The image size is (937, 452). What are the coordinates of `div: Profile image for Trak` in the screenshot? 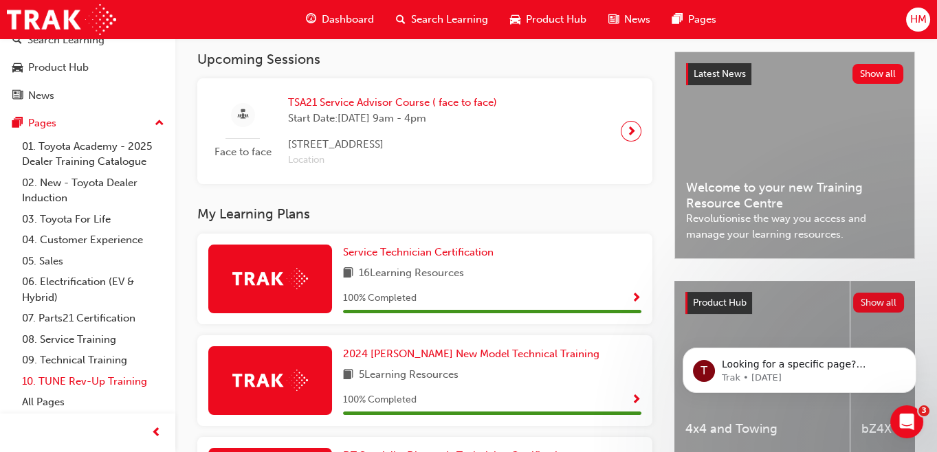 It's located at (42, 52).